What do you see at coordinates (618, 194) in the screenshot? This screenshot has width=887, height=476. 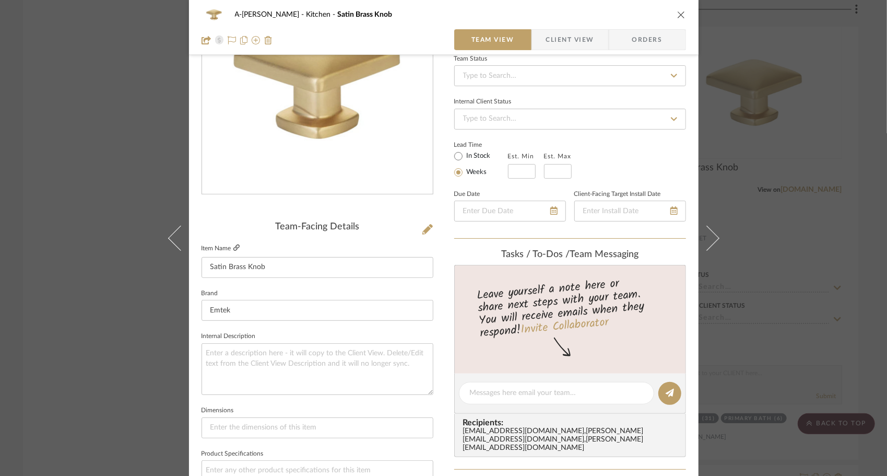 I see `label: Client-Facing Target Install Date` at bounding box center [618, 194].